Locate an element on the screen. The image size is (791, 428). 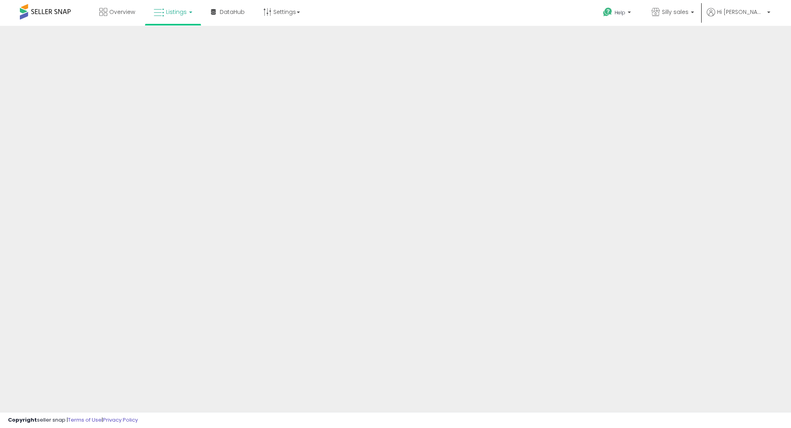
a: Help is located at coordinates (618, 14).